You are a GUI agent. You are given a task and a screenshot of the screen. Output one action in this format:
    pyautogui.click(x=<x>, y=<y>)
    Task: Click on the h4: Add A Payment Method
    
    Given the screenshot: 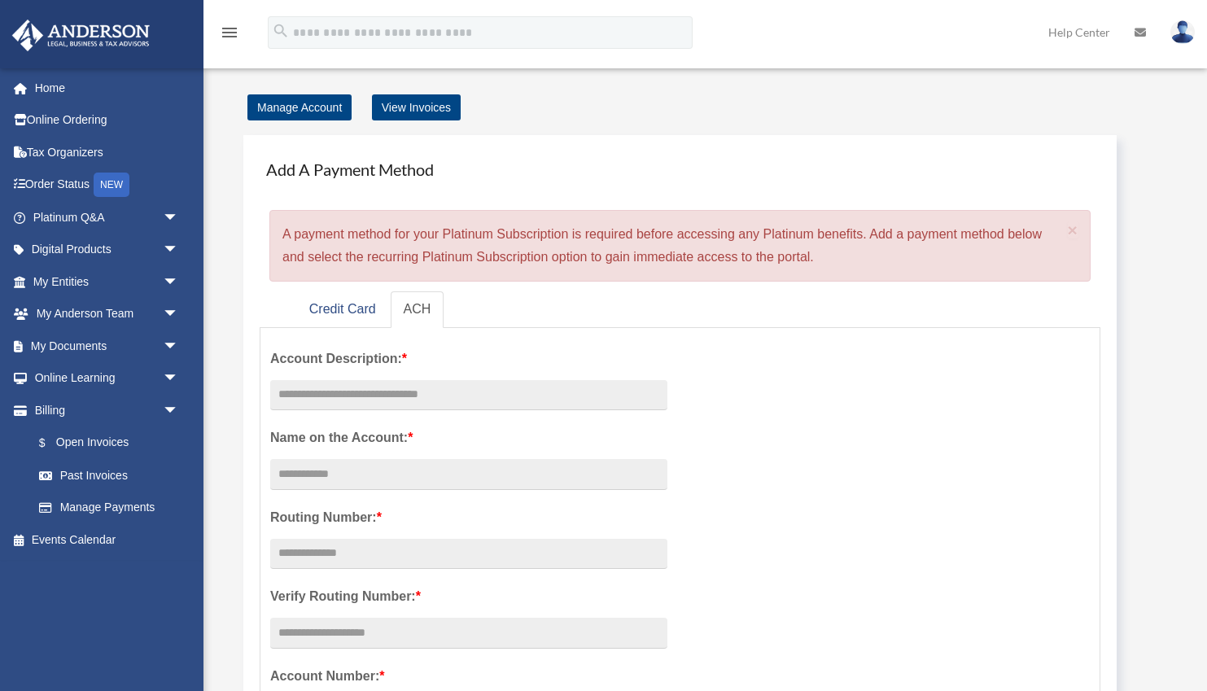 What is the action you would take?
    pyautogui.click(x=680, y=169)
    